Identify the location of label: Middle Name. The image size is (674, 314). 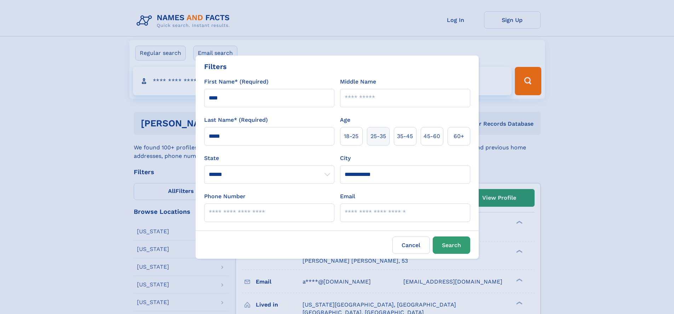
(358, 82).